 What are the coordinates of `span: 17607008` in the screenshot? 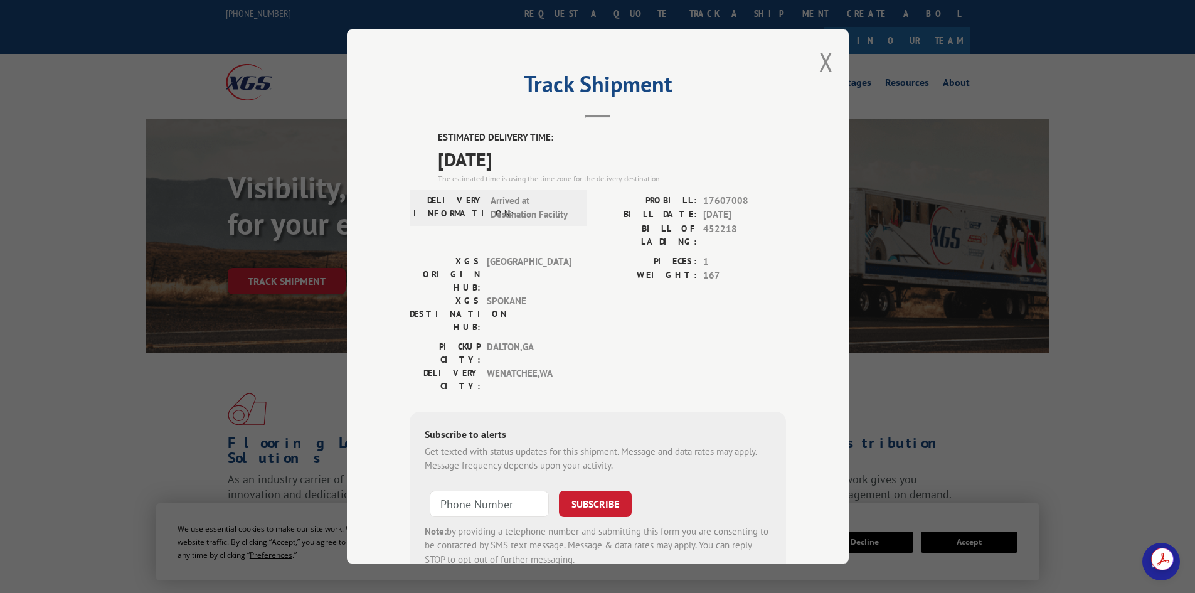 It's located at (745, 201).